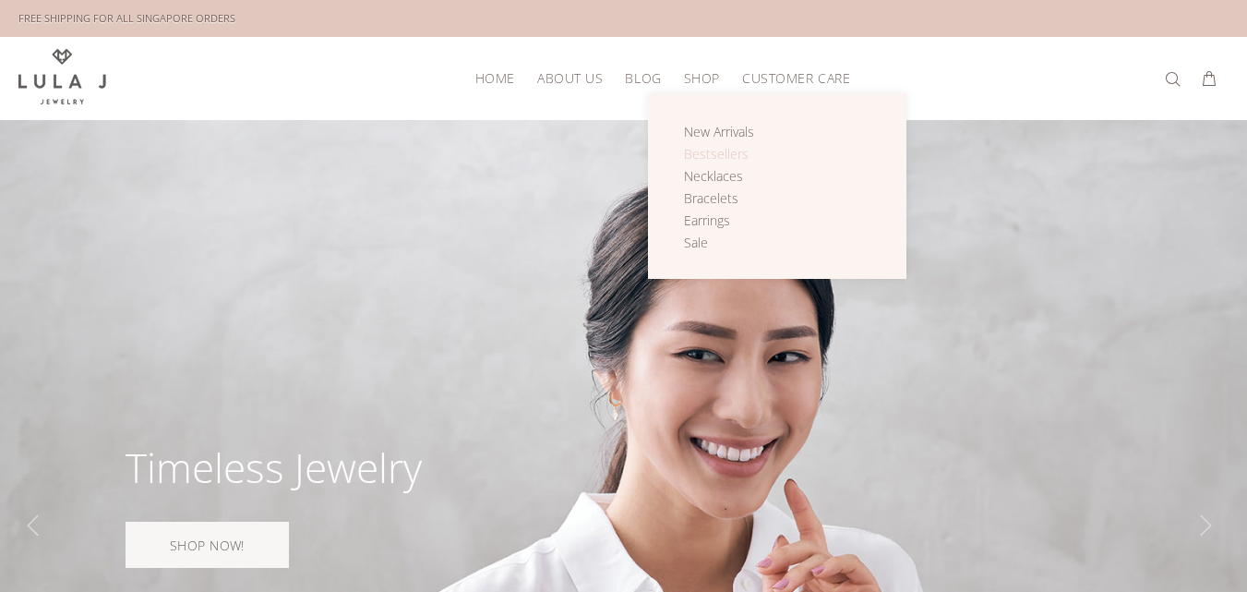 Image resolution: width=1247 pixels, height=592 pixels. Describe the element at coordinates (729, 198) in the screenshot. I see `a: Bracelets` at that location.